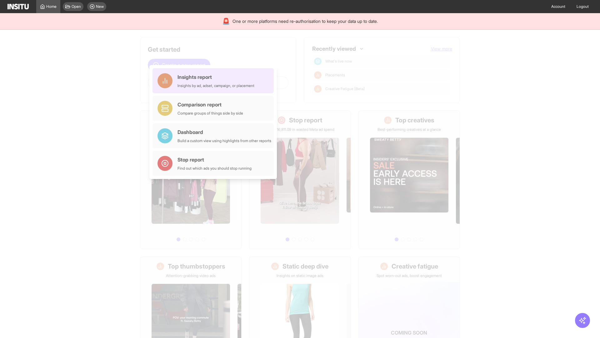 The height and width of the screenshot is (338, 600). What do you see at coordinates (100, 7) in the screenshot?
I see `span: New` at bounding box center [100, 7].